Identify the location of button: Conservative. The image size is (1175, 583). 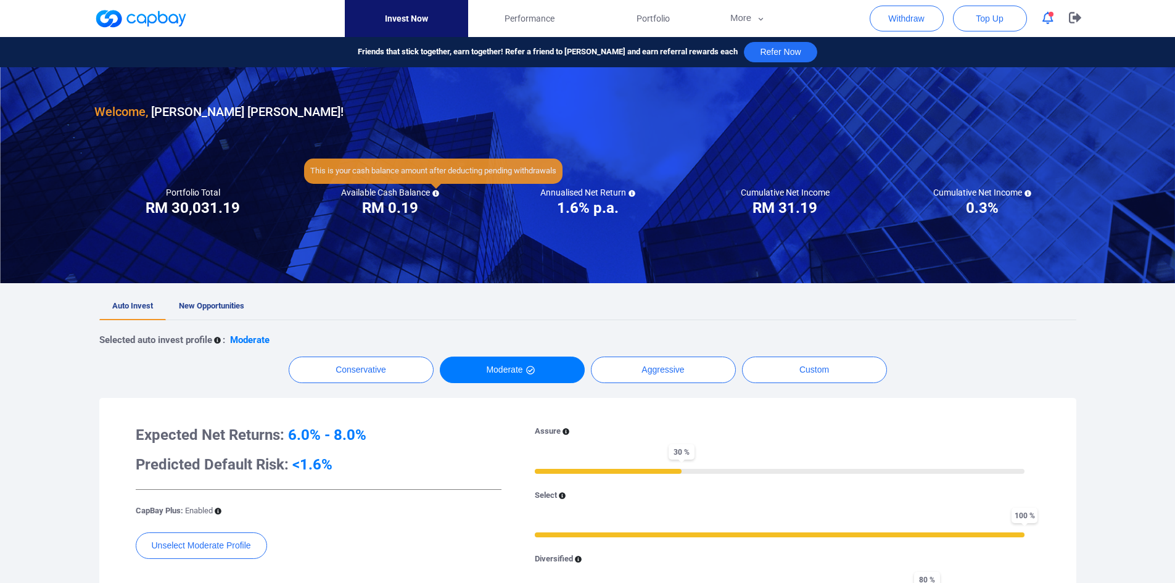
(361, 370).